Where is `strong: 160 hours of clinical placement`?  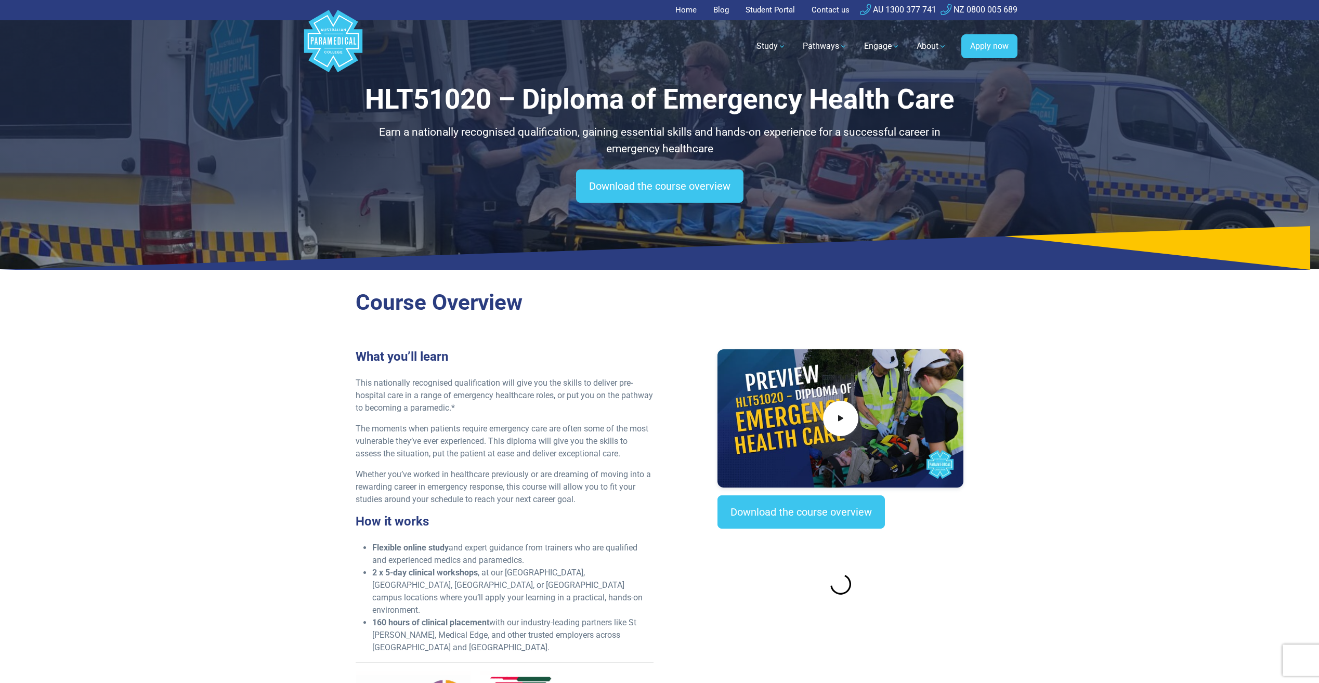 strong: 160 hours of clinical placement is located at coordinates (431, 622).